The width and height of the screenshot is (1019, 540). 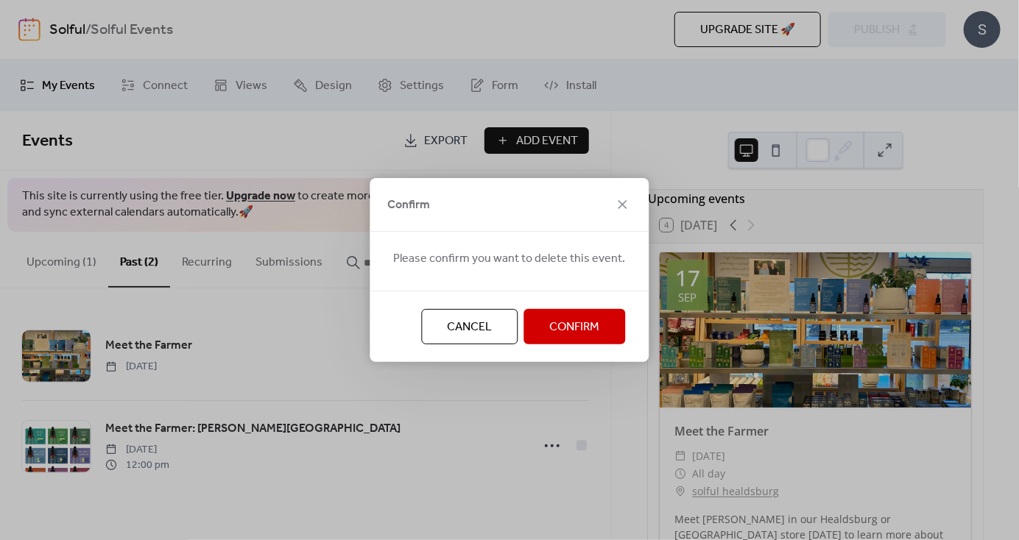 What do you see at coordinates (470, 328) in the screenshot?
I see `span: Cancel` at bounding box center [470, 328].